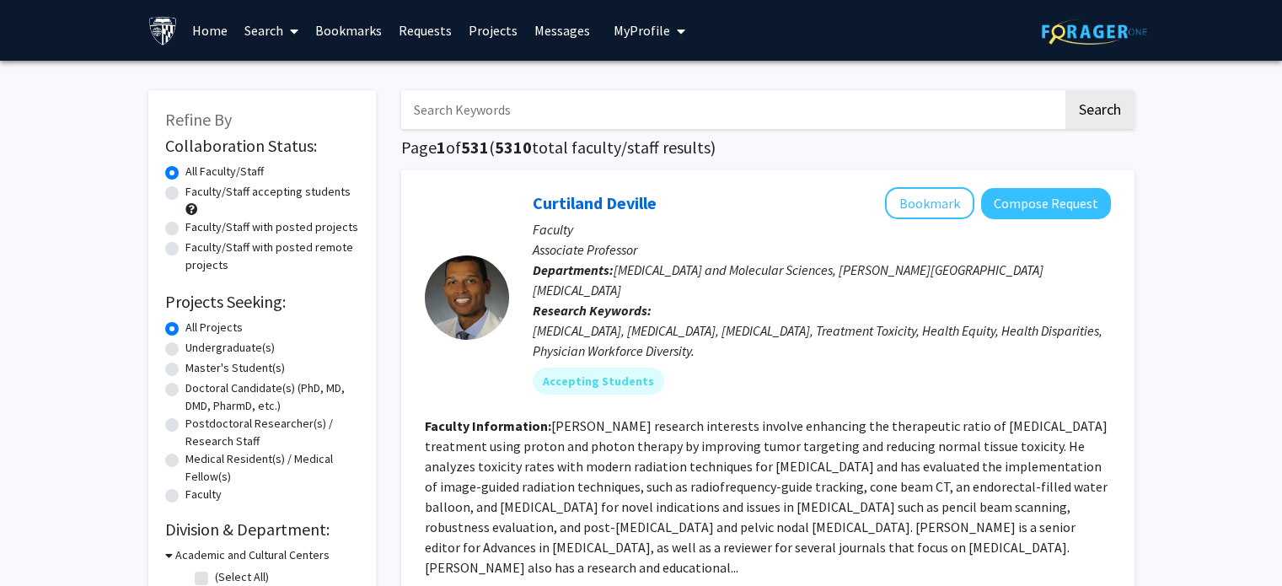  I want to click on label: Faculty/Staff with posted remote projects, so click(272, 256).